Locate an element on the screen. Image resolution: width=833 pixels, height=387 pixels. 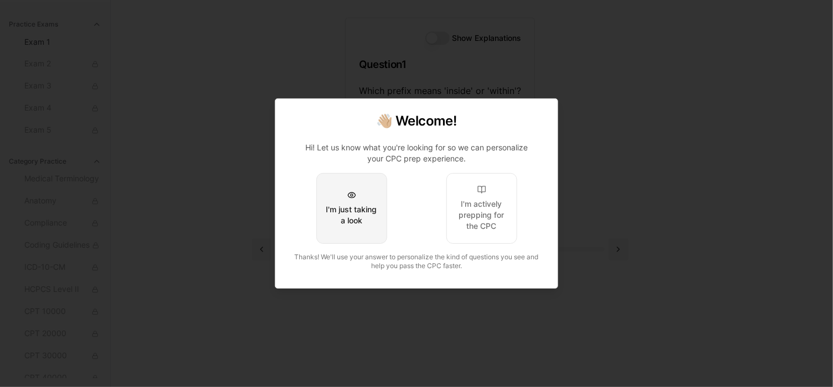
p: Hi! Let us know what you're looking for so we can personalize your CPC prep experience. is located at coordinates (416, 153).